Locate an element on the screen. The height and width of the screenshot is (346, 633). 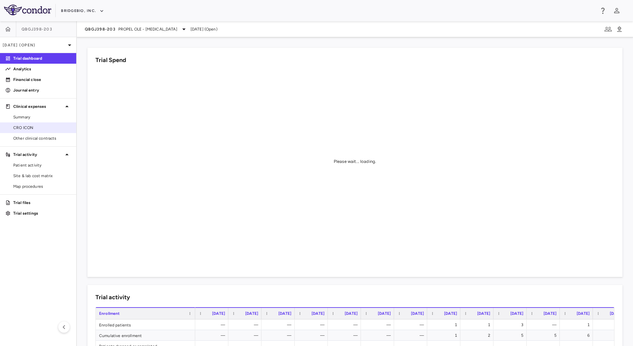
div: 3 is located at coordinates (512, 325).